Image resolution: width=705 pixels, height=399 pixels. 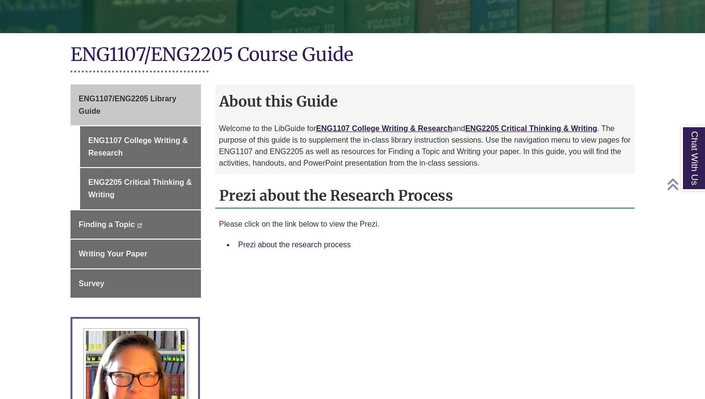 I want to click on span: Writing Your Paper, so click(x=113, y=253).